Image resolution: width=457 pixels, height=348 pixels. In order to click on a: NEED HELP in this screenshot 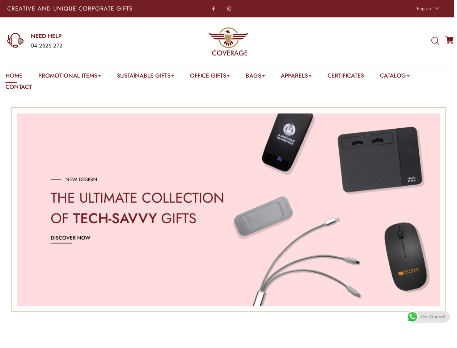, I will do `click(90, 36)`.